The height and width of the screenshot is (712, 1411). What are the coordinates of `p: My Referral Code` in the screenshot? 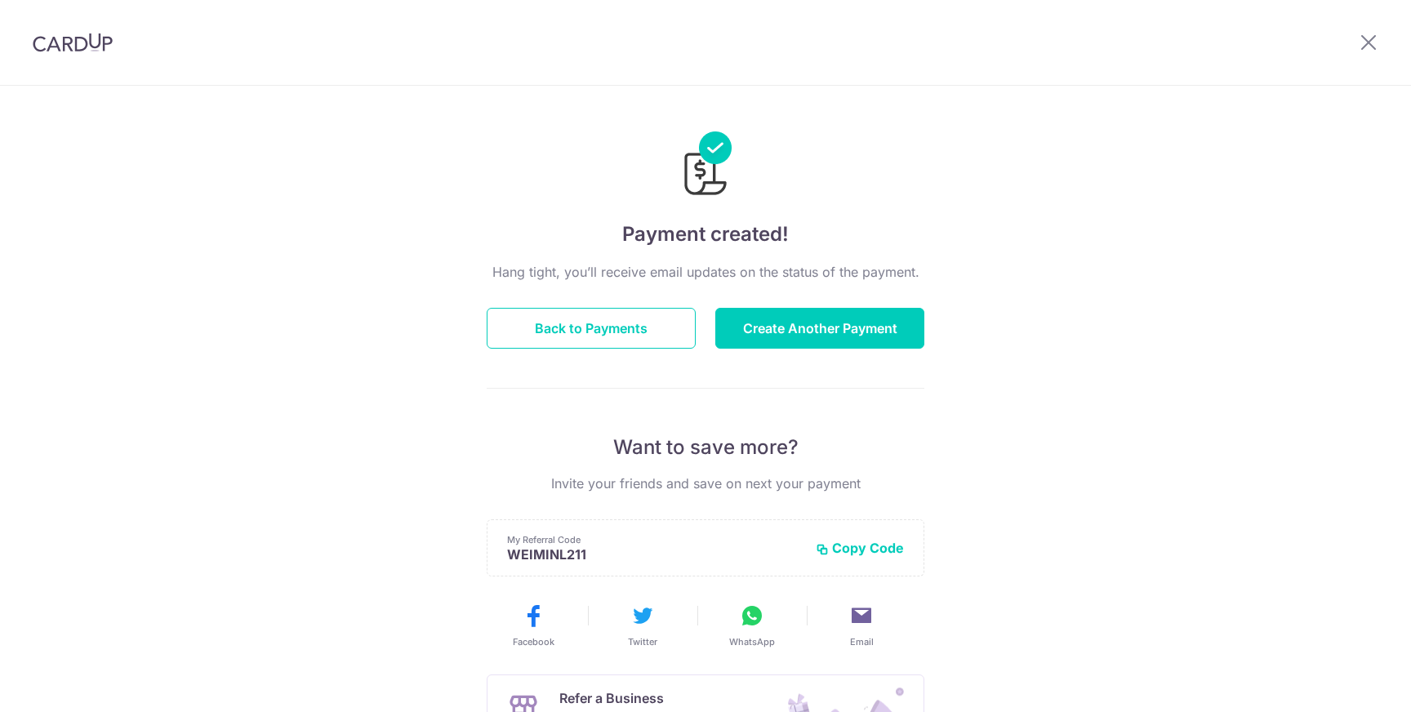 It's located at (655, 540).